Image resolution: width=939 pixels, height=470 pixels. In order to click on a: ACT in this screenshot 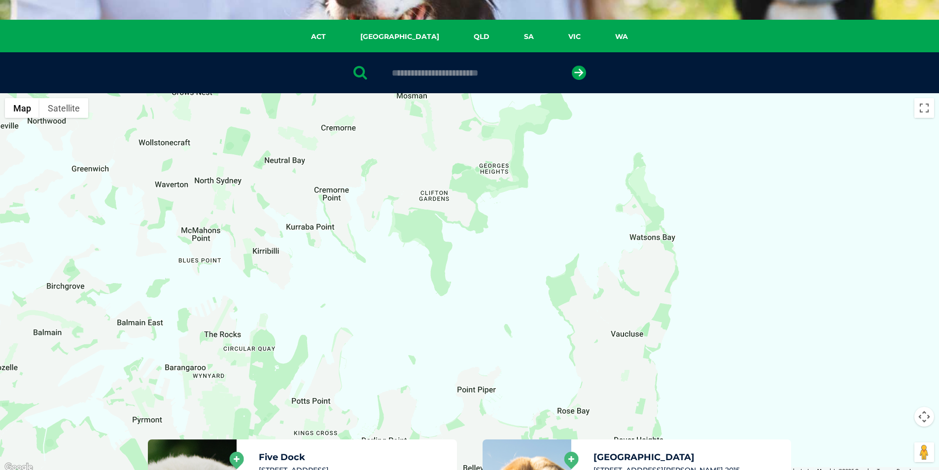, I will do `click(318, 36)`.